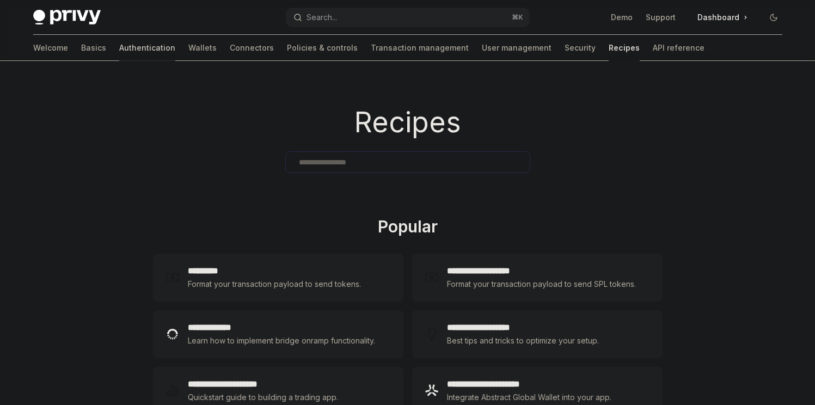 Image resolution: width=815 pixels, height=405 pixels. Describe the element at coordinates (275, 284) in the screenshot. I see `div: Format your transaction payload to send tokens.` at that location.